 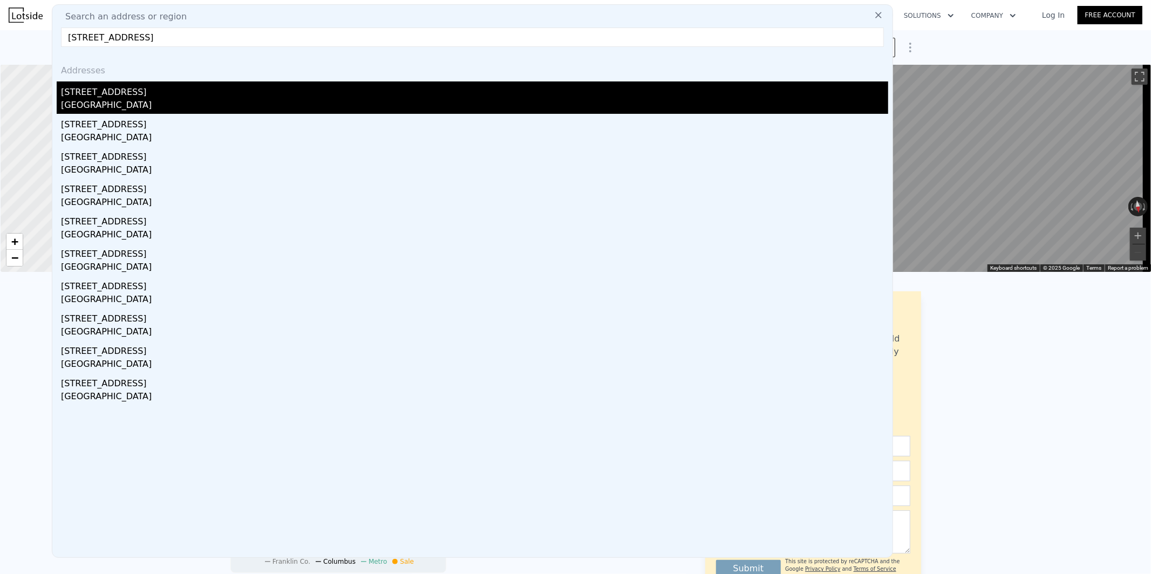 What do you see at coordinates (15, 242) in the screenshot?
I see `a: Zoom in` at bounding box center [15, 242].